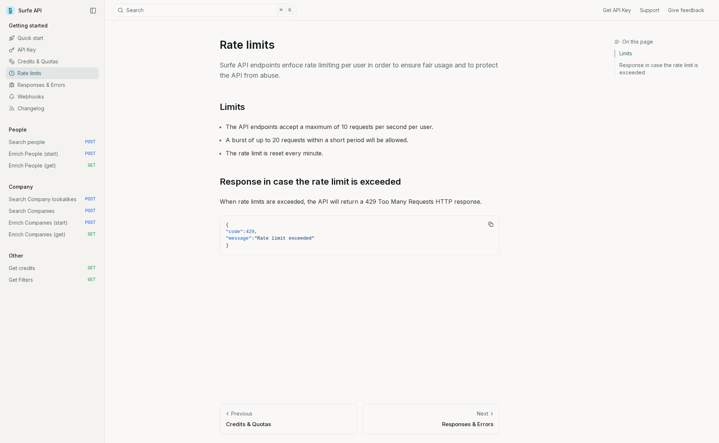  Describe the element at coordinates (431, 424) in the screenshot. I see `p: Responses & Errors` at that location.